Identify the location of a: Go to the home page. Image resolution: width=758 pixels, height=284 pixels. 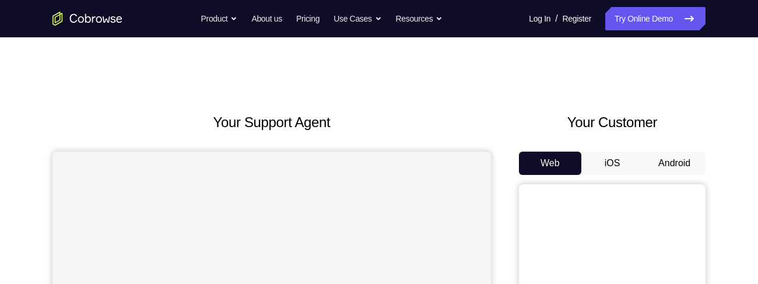
(87, 19).